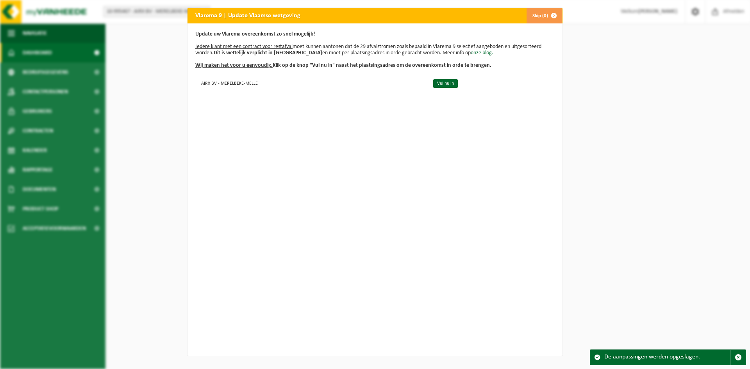  Describe the element at coordinates (311, 83) in the screenshot. I see `td: AIRX BV - MERELBEKE-MELLE` at that location.